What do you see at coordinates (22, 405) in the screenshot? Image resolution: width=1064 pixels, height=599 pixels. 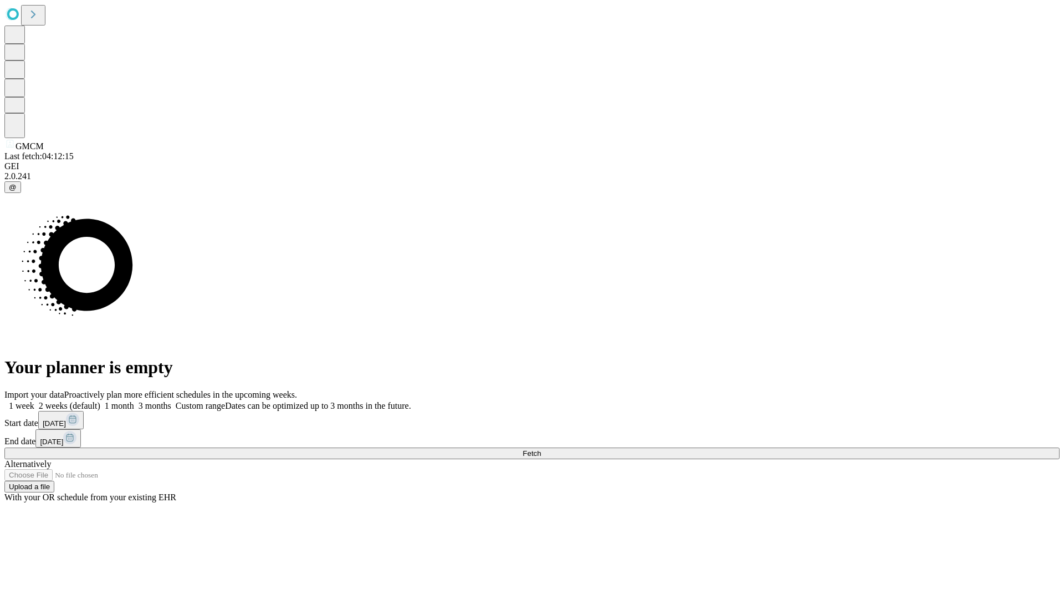 I see `span: 1 week` at bounding box center [22, 405].